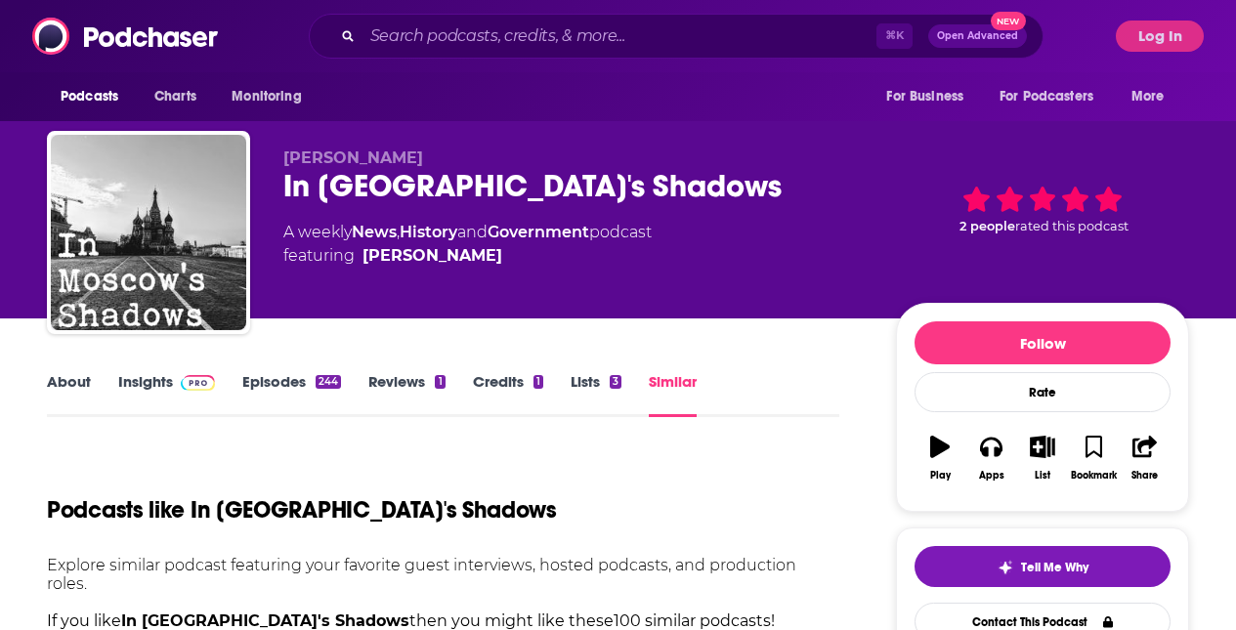 The width and height of the screenshot is (1236, 630). Describe the element at coordinates (596, 395) in the screenshot. I see `a: Lists3` at that location.